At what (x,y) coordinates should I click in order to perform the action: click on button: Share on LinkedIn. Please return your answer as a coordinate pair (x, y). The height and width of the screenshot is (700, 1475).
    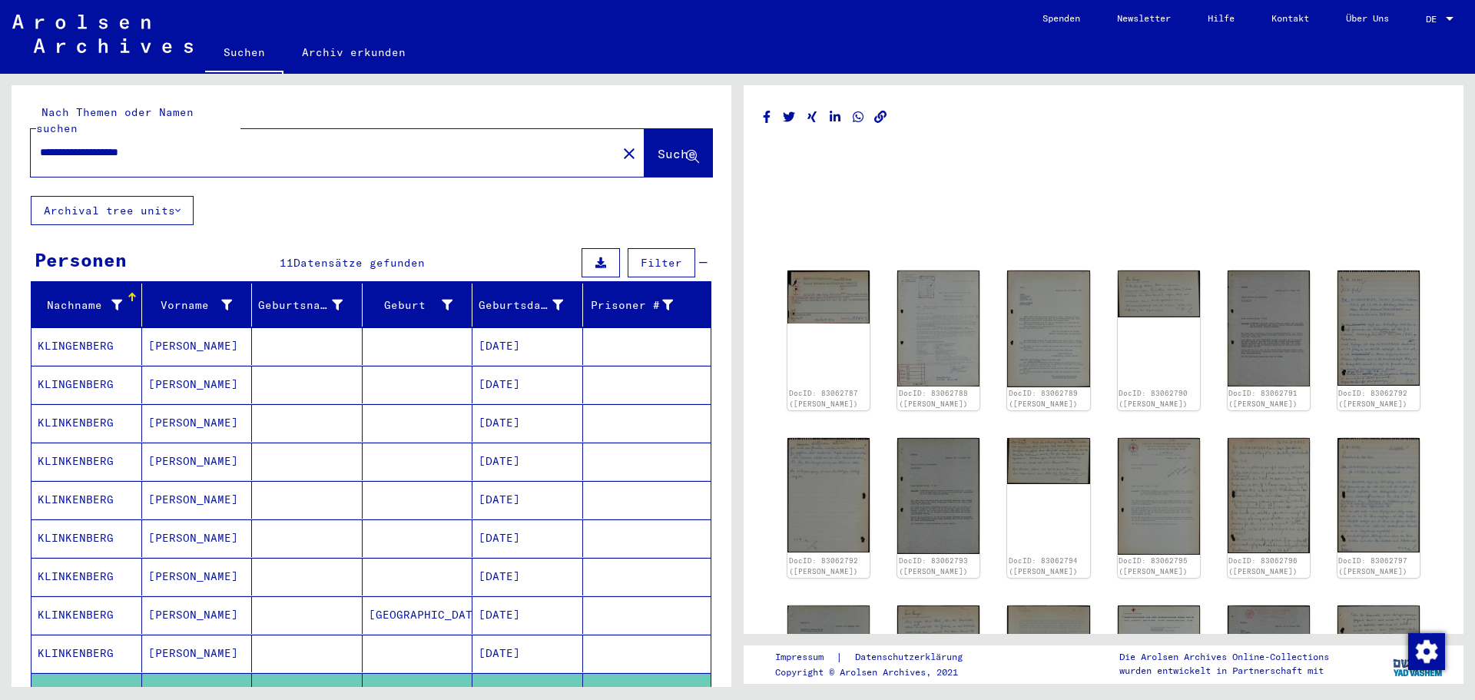
    Looking at the image, I should click on (835, 117).